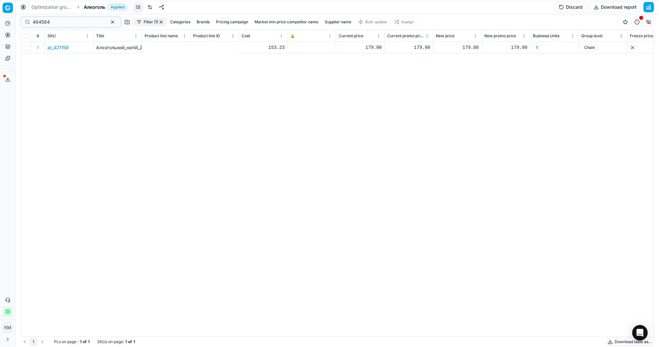 The width and height of the screenshot is (659, 347). I want to click on span: PLs on page, so click(65, 341).